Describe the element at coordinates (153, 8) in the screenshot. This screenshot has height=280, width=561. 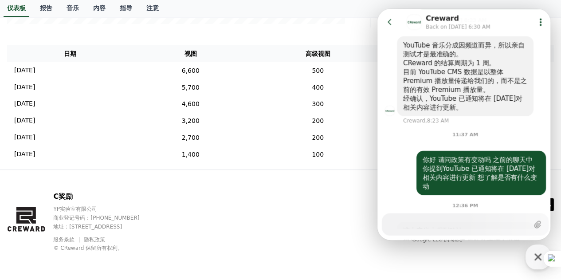
I see `font: 注意` at that location.